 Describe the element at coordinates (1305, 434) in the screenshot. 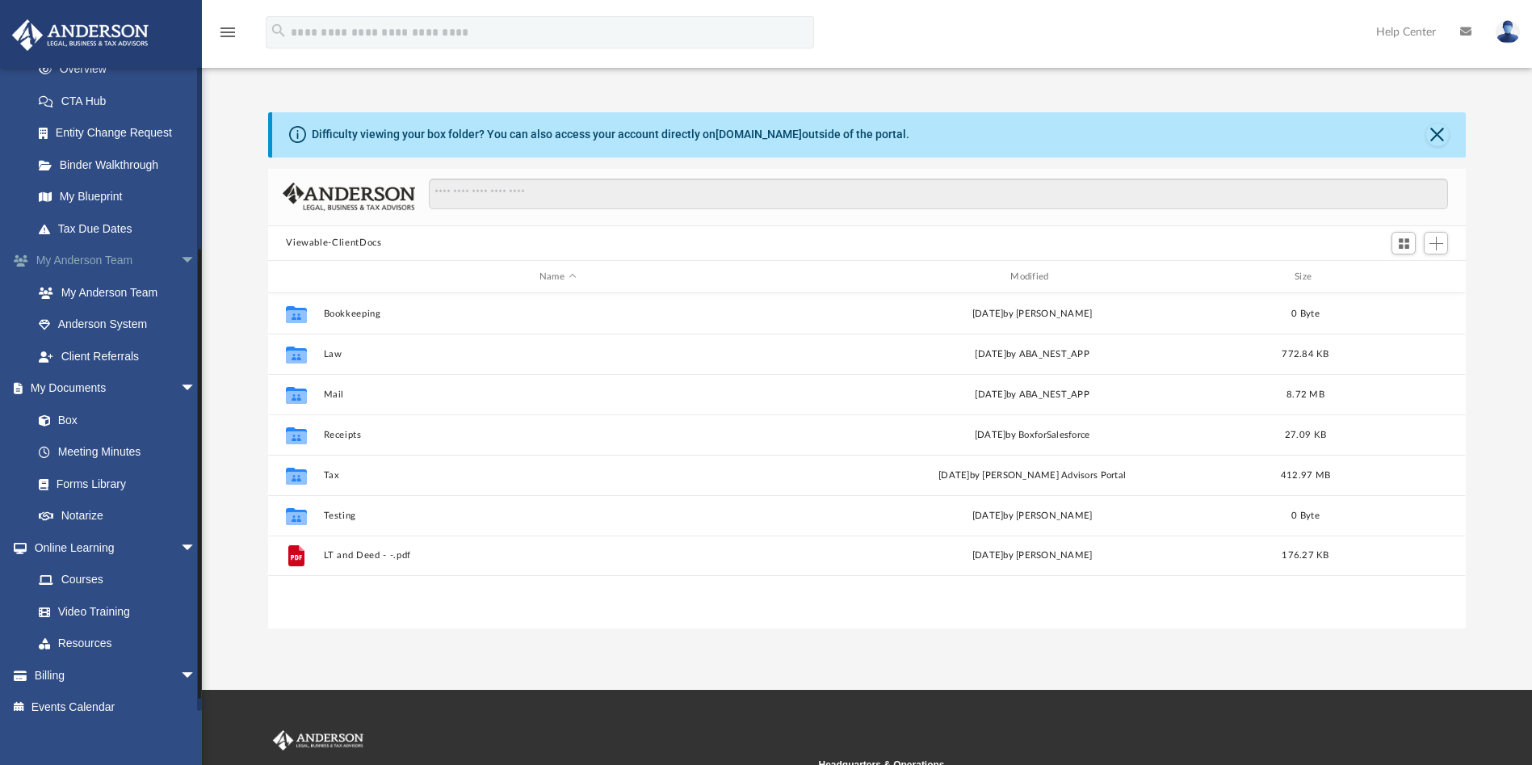

I see `span: 27.09 KB` at that location.